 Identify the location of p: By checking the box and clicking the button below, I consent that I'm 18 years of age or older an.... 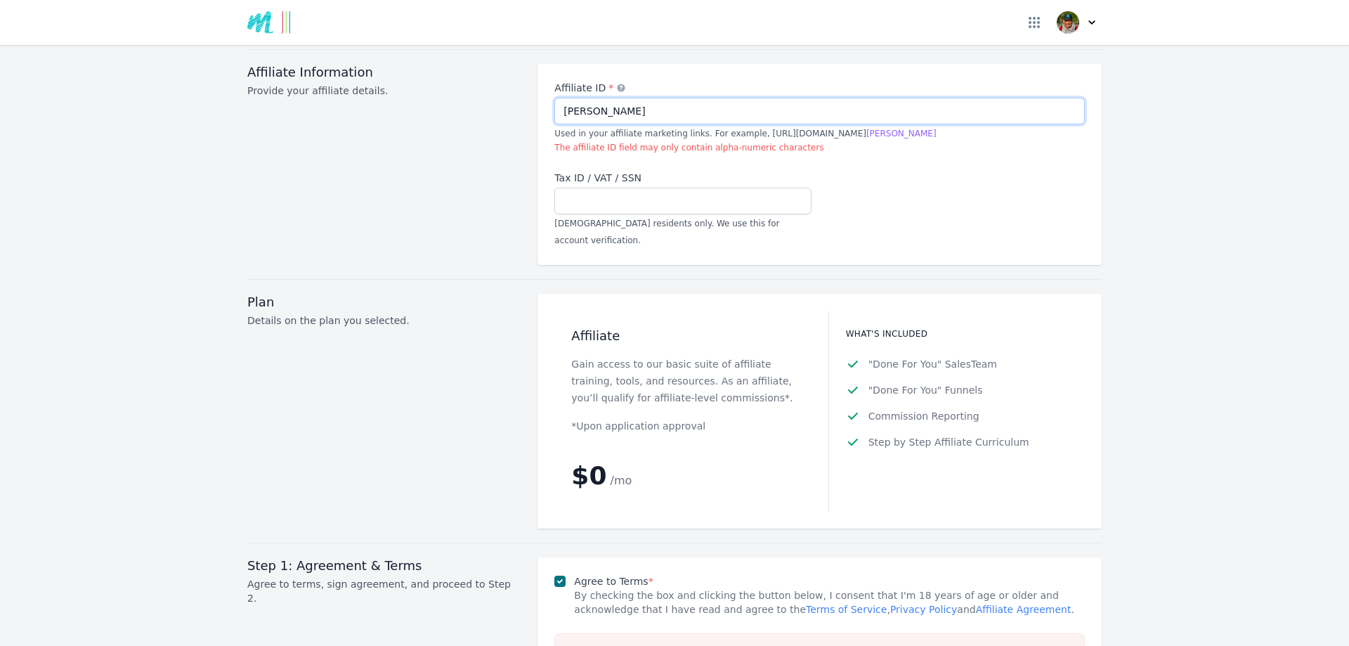
(829, 602).